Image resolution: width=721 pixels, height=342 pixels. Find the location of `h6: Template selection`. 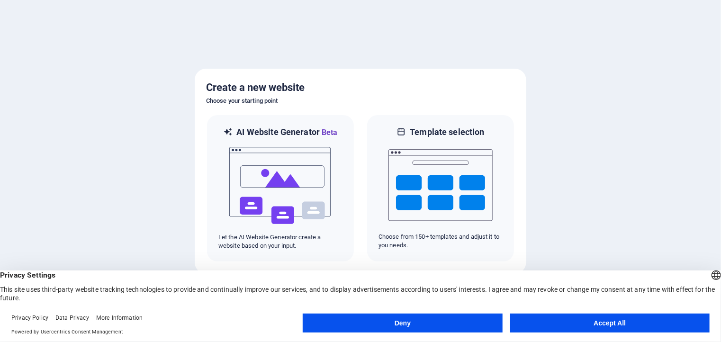

h6: Template selection is located at coordinates (447, 132).